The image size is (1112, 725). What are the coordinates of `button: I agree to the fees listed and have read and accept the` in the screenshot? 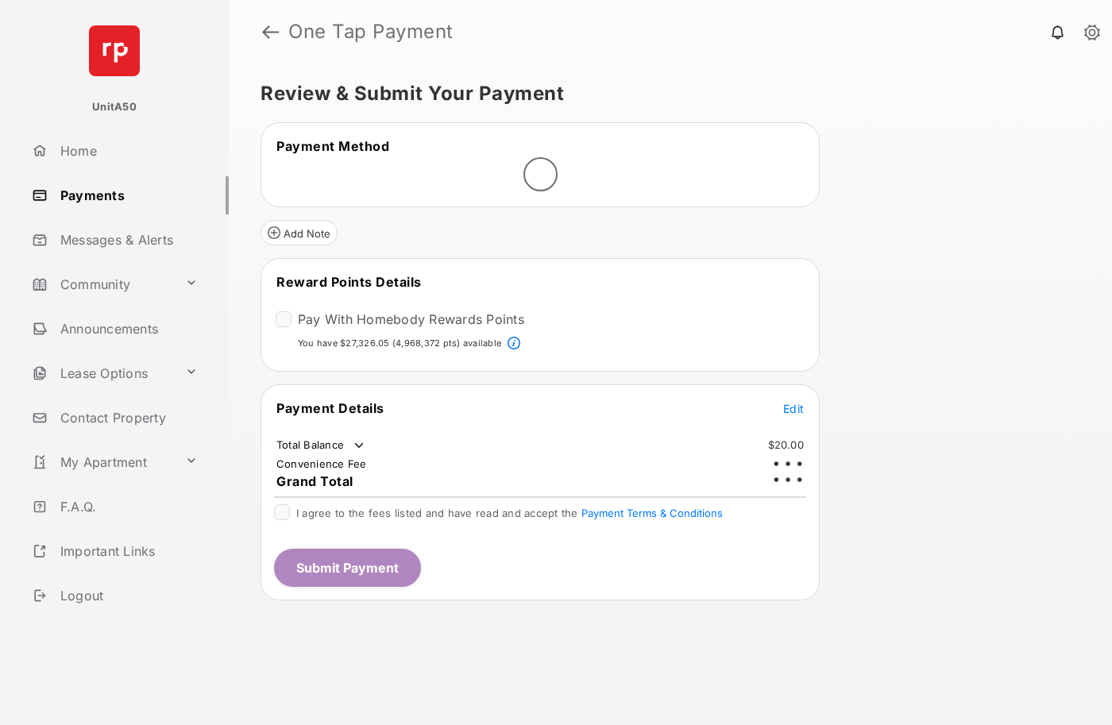 It's located at (652, 513).